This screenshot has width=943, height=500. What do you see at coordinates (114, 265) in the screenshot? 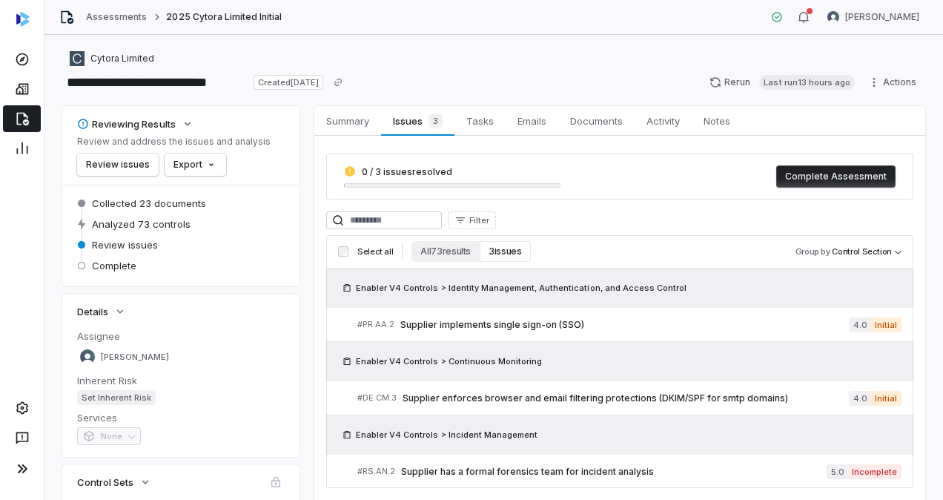
I see `span: Complete` at bounding box center [114, 265].